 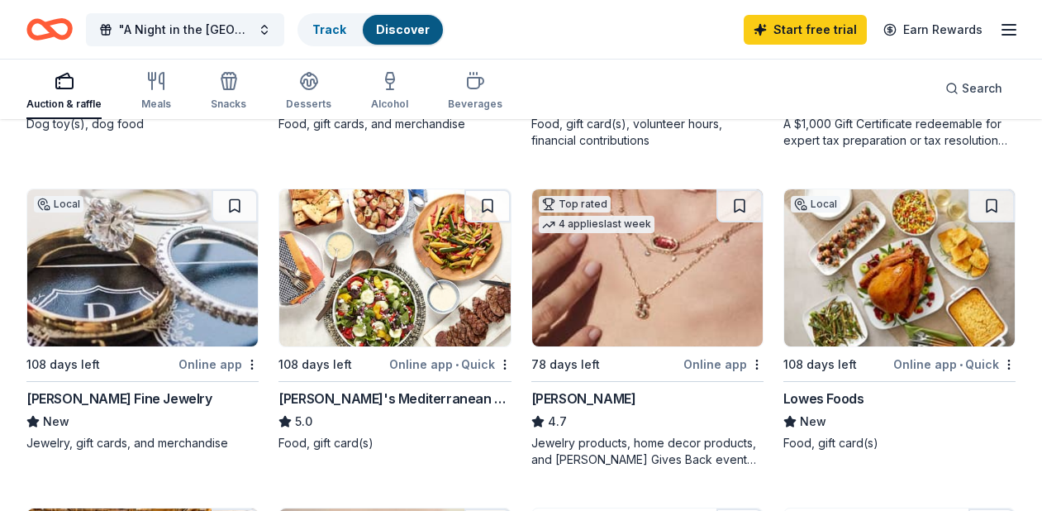 I want to click on div: Alcohol, so click(x=389, y=104).